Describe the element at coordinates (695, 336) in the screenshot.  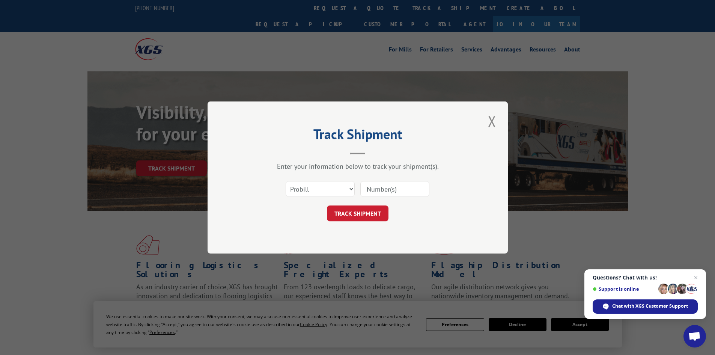
I see `a: Open chat` at that location.